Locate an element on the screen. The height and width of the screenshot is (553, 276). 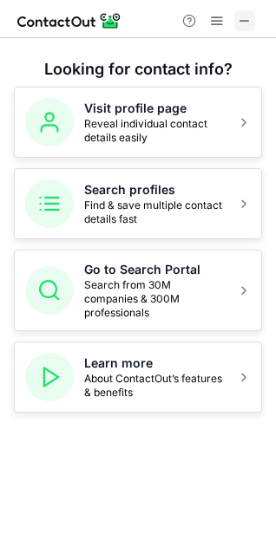
h5: Go to Search Portal is located at coordinates (155, 270).